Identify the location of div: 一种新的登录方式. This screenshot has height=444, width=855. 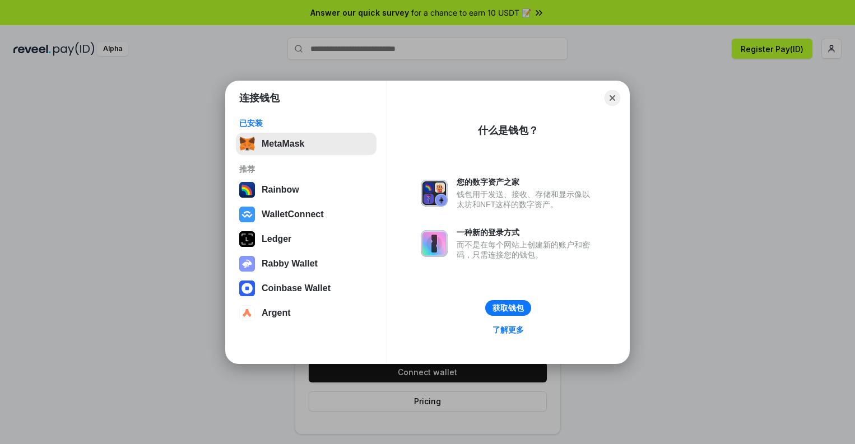
(526, 232).